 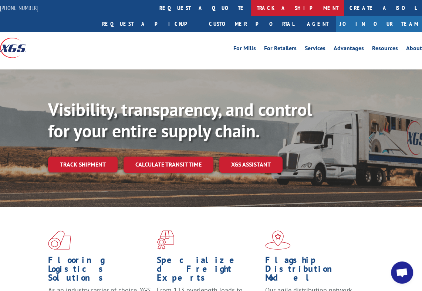 What do you see at coordinates (402, 273) in the screenshot?
I see `div: Open chat` at bounding box center [402, 273].